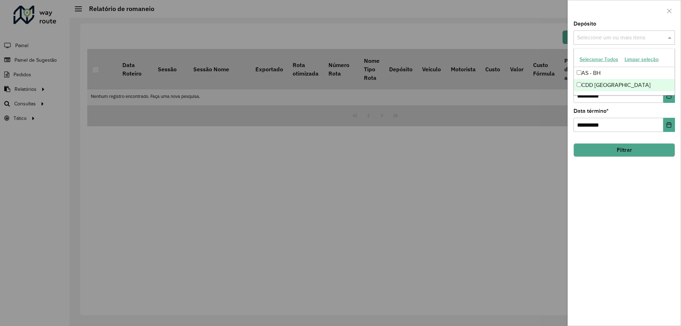  Describe the element at coordinates (624, 73) in the screenshot. I see `div: AS - BH` at that location.